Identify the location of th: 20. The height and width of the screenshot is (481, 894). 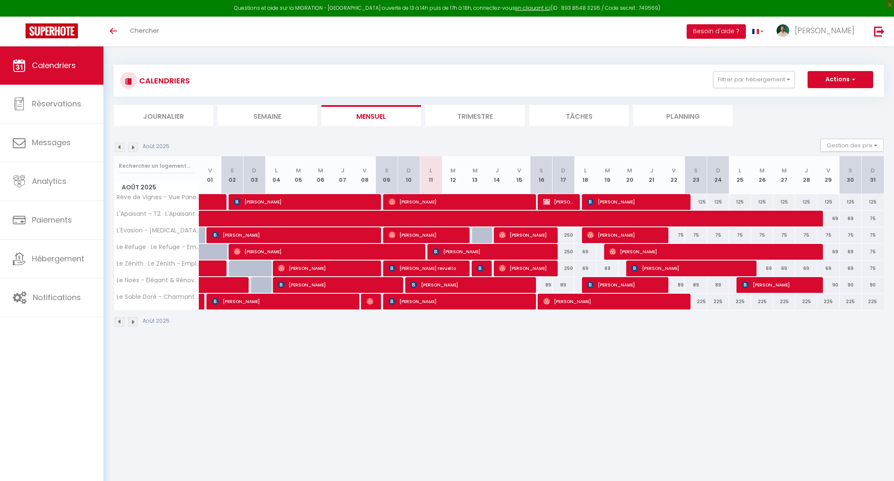
(630, 175).